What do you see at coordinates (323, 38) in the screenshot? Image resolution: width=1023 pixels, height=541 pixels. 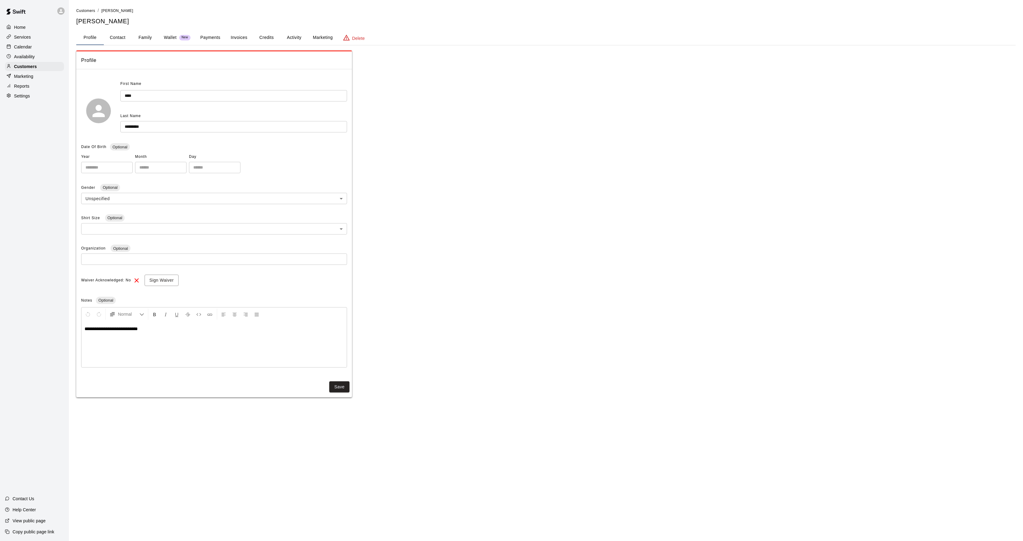 I see `button: Marketing` at bounding box center [323, 38].